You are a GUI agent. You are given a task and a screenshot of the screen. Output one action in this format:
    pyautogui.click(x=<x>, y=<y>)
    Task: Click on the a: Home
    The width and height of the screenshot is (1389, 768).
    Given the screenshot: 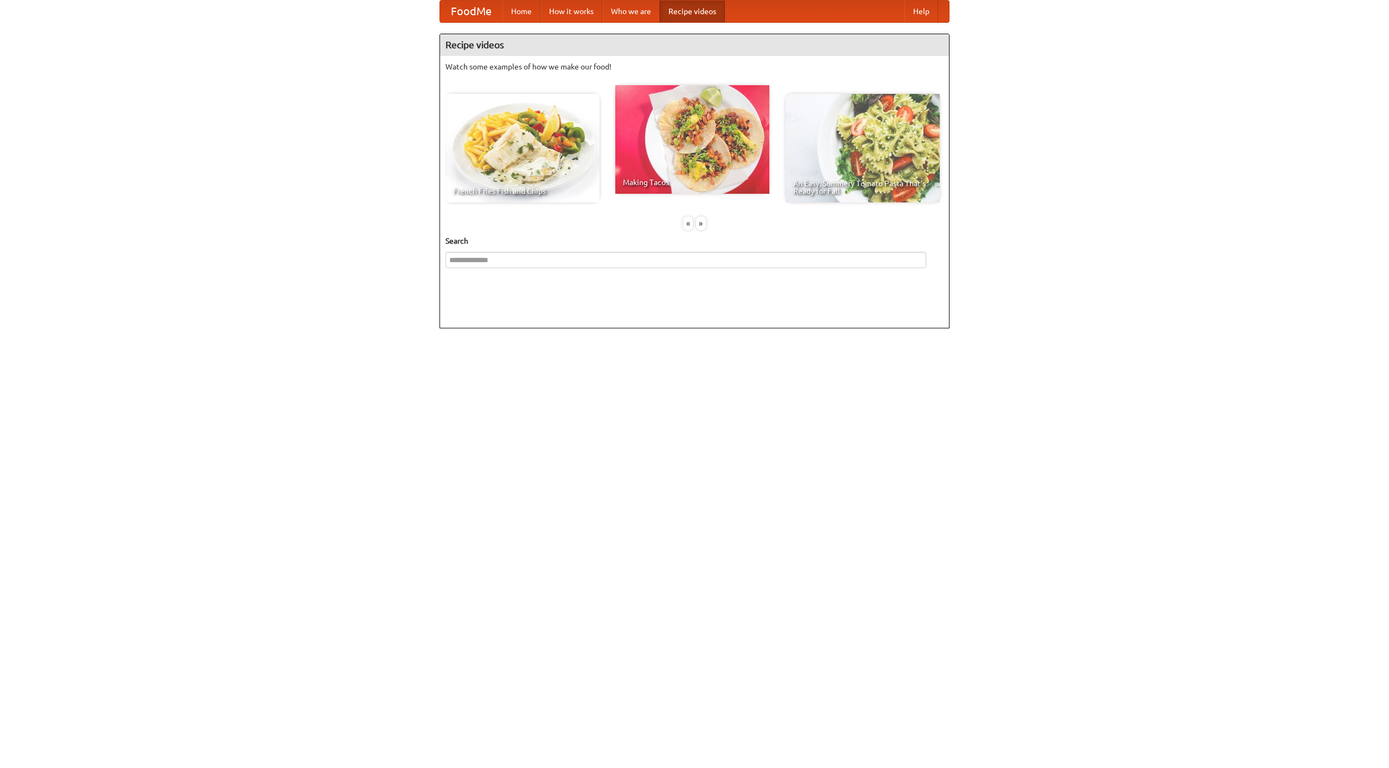 What is the action you would take?
    pyautogui.click(x=522, y=11)
    